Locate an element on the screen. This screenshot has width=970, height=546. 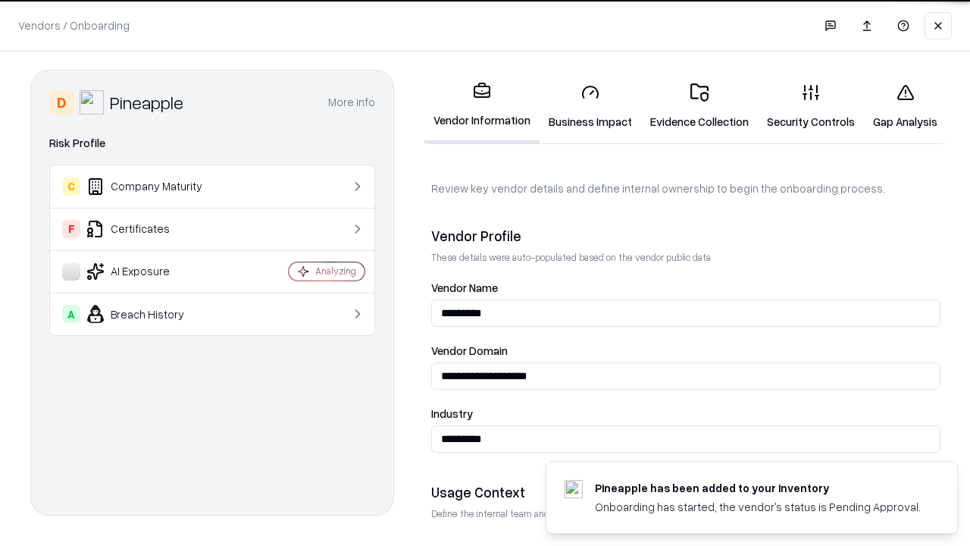
p: Vendors / Onboarding is located at coordinates (74, 25).